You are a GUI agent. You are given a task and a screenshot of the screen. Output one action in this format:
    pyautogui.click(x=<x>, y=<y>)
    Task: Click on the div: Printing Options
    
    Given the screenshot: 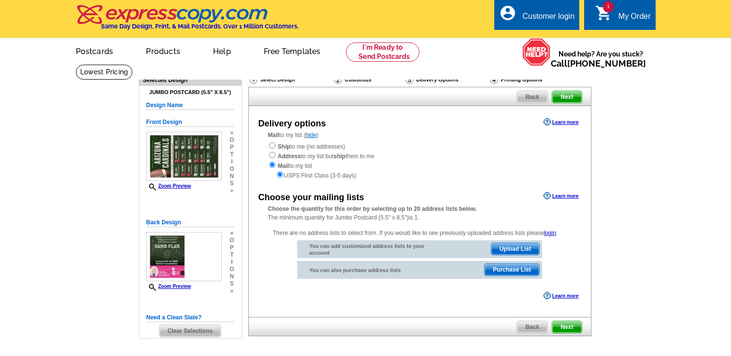 What is the action you would take?
    pyautogui.click(x=532, y=80)
    